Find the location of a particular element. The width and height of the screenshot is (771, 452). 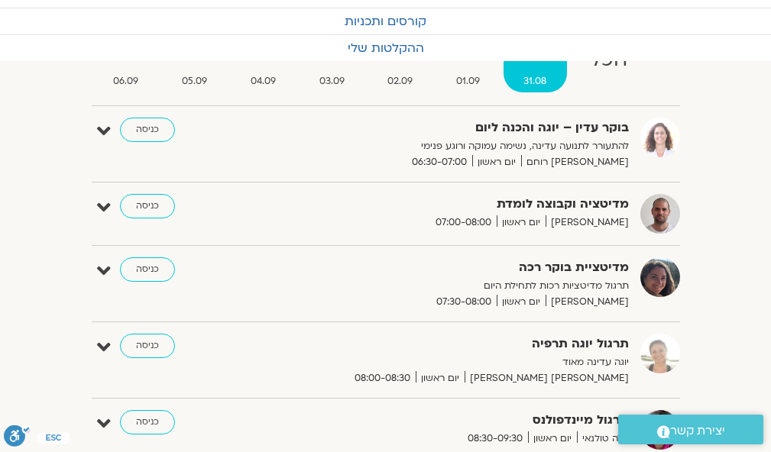

strong: תרגול יוגה תרפיה is located at coordinates (465, 344).